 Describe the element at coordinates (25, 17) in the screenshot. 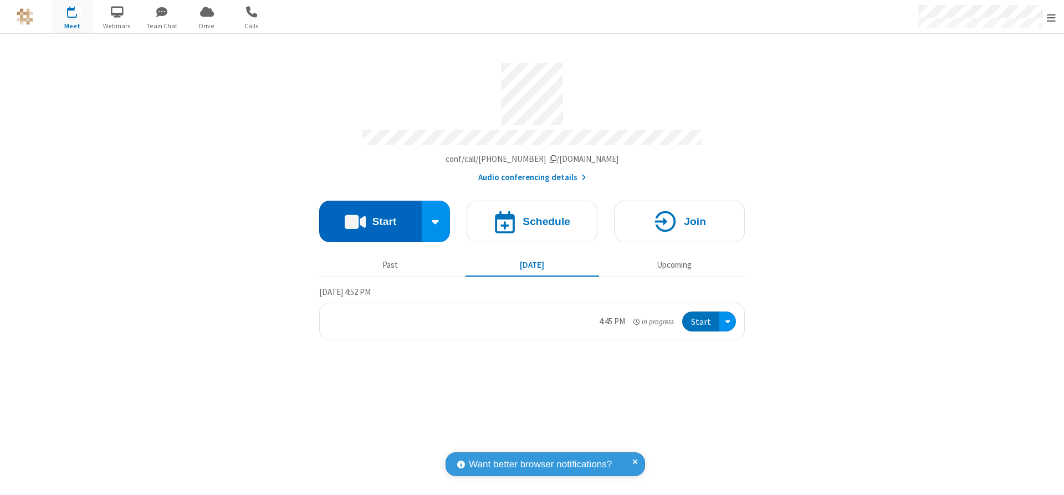

I see `img: QA Selenium DO NOT DELETE OR CHANGE` at that location.